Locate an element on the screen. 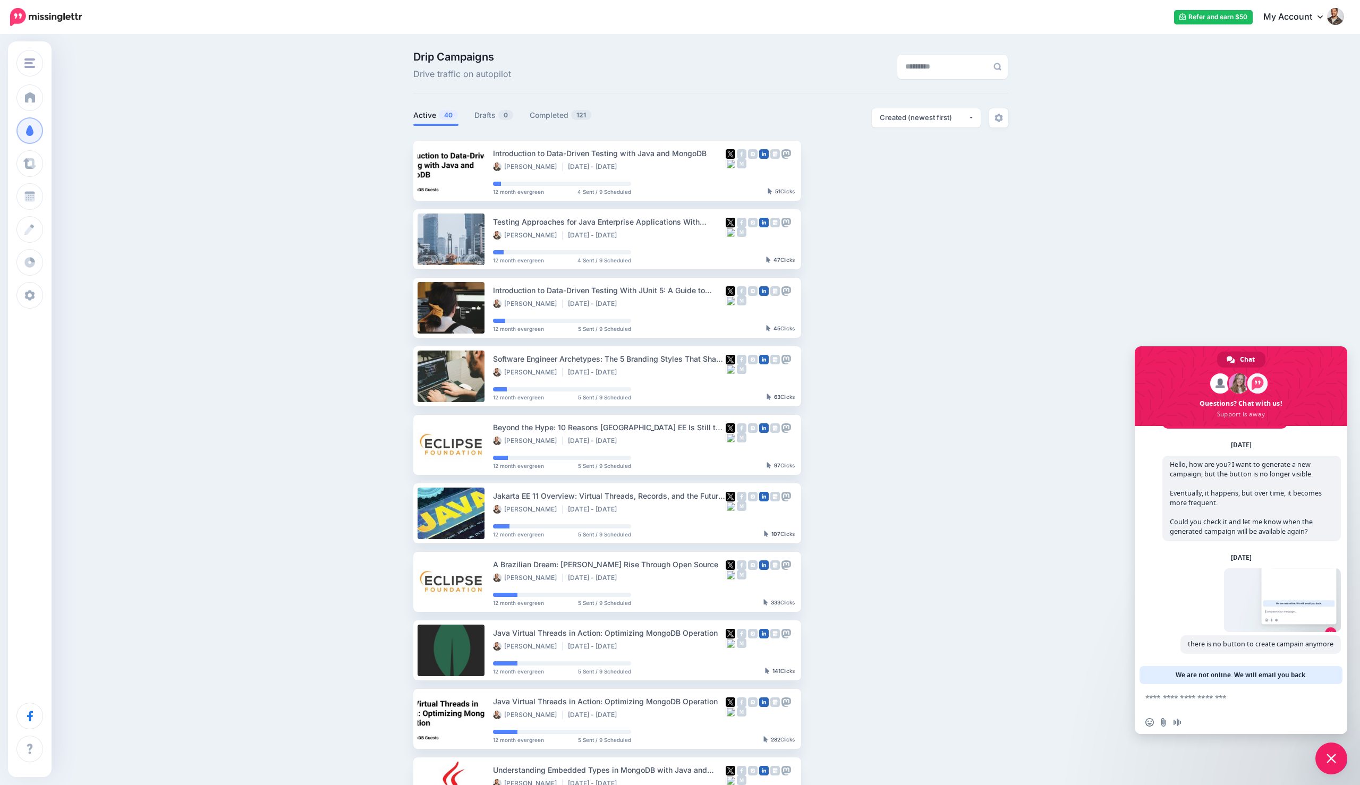 The height and width of the screenshot is (785, 1360). span: Insert an emoji is located at coordinates (1150, 723).